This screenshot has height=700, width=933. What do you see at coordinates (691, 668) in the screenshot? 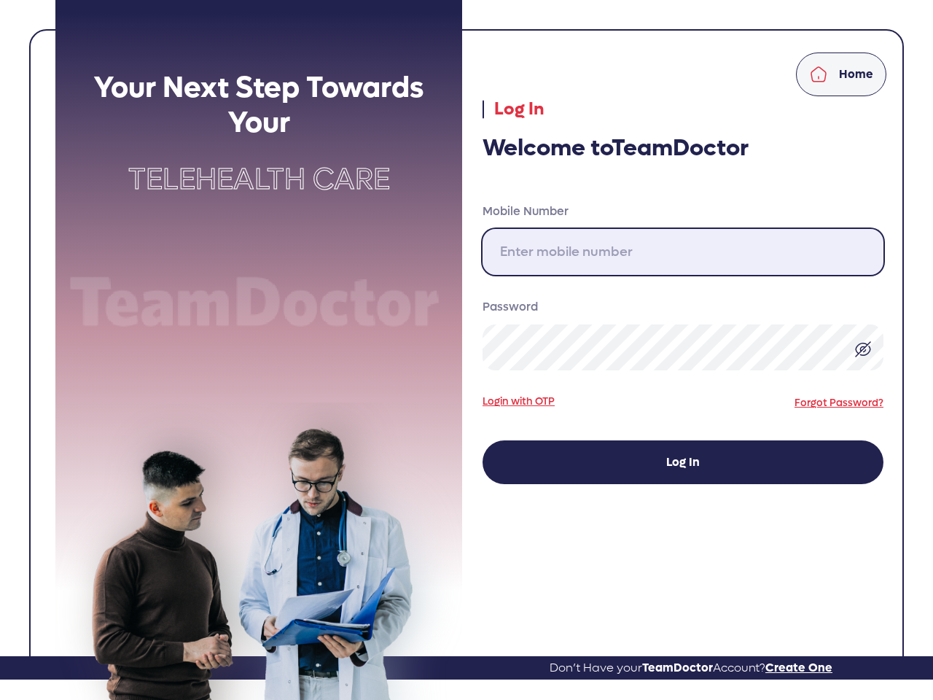
I see `a: Don’t Have yourTeamDoctorAccount?Create One` at bounding box center [691, 668].